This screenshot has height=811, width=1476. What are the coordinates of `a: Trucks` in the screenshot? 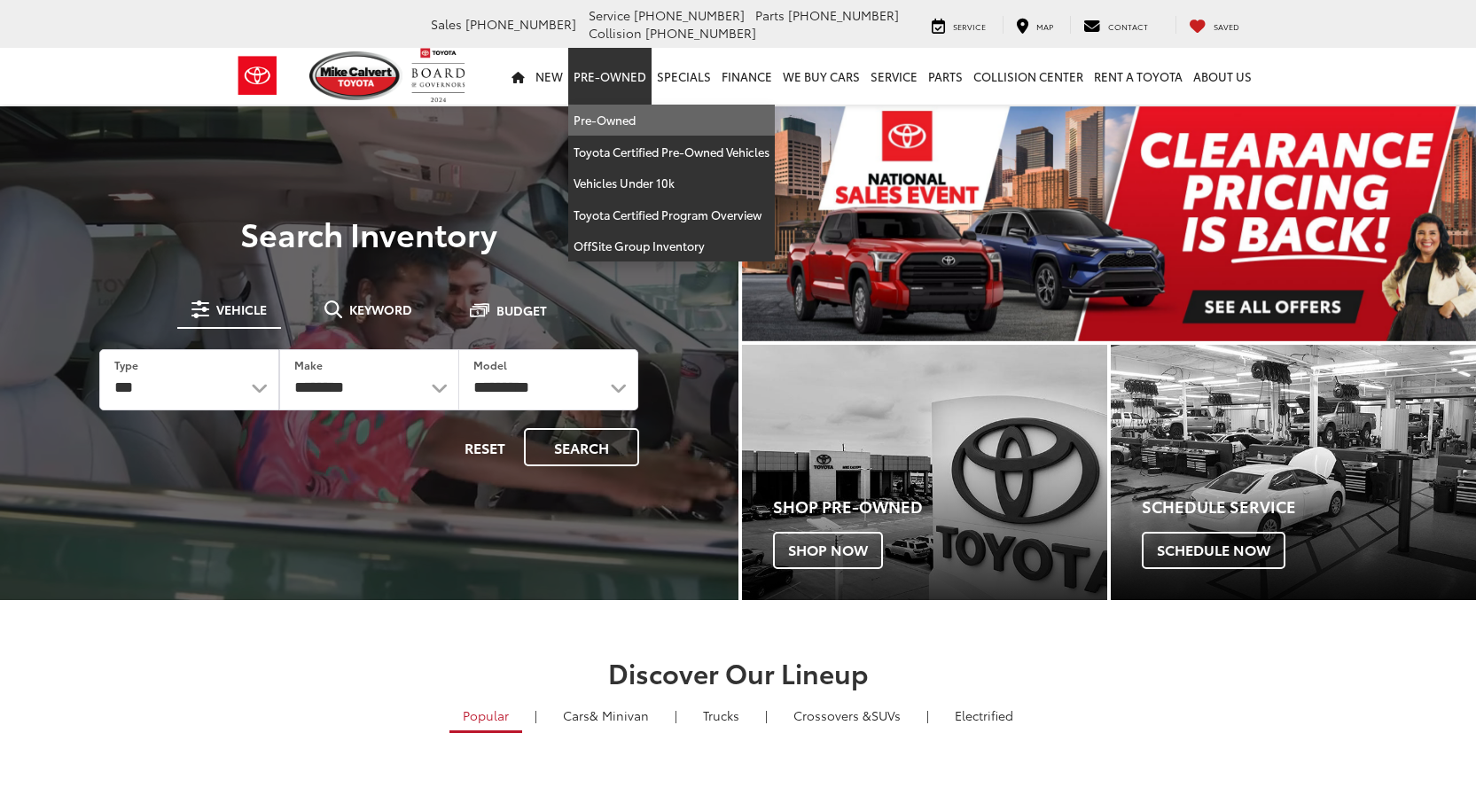 It's located at (721, 716).